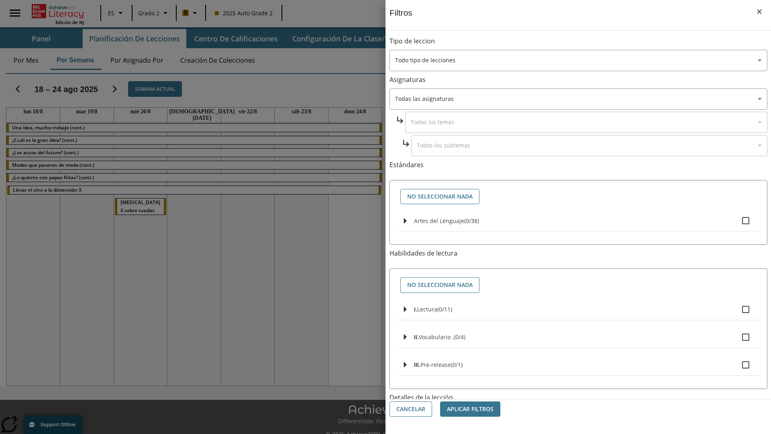 This screenshot has height=434, width=771. I want to click on p: Tipo de leccion, so click(578, 41).